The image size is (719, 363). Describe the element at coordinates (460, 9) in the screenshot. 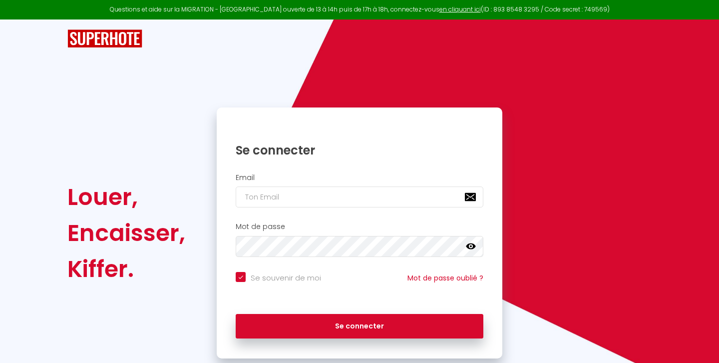

I see `a: en cliquant ici` at that location.